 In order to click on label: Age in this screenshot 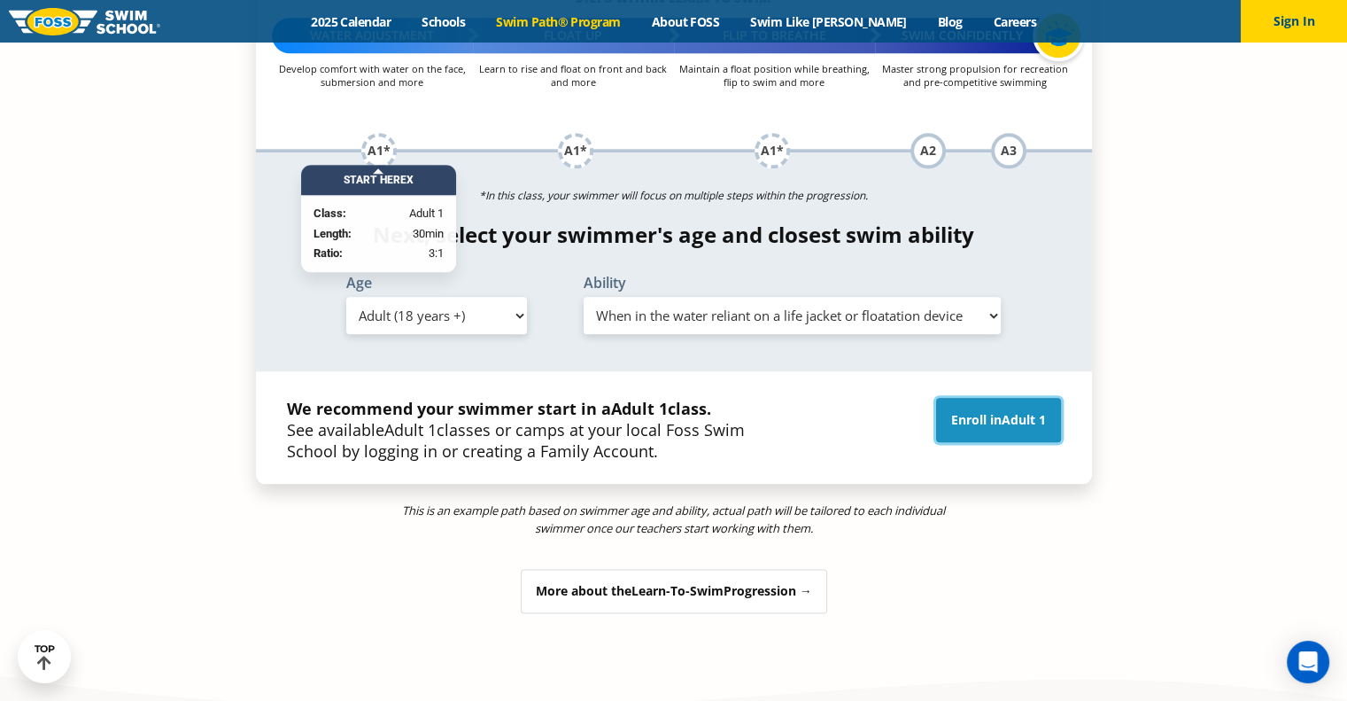, I will do `click(437, 283)`.